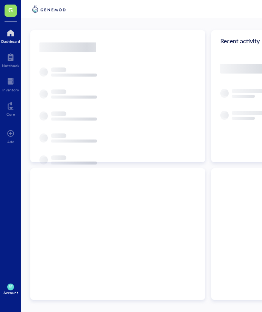 Image resolution: width=262 pixels, height=312 pixels. What do you see at coordinates (11, 41) in the screenshot?
I see `div: Dashboard` at bounding box center [11, 41].